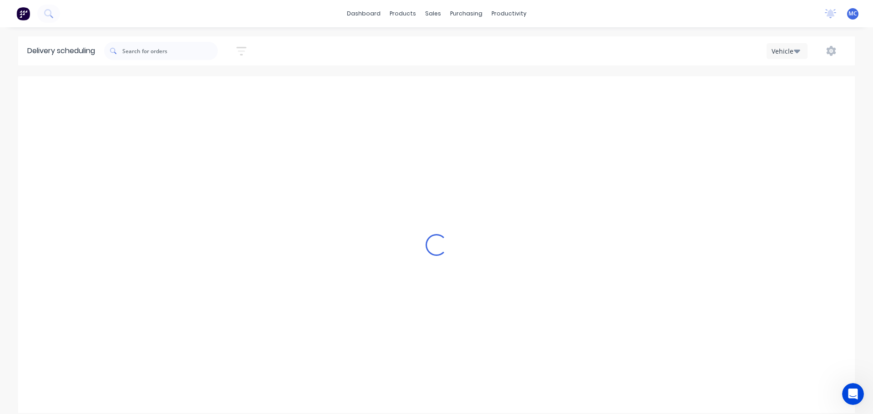  Describe the element at coordinates (364, 14) in the screenshot. I see `a: dashboard` at that location.